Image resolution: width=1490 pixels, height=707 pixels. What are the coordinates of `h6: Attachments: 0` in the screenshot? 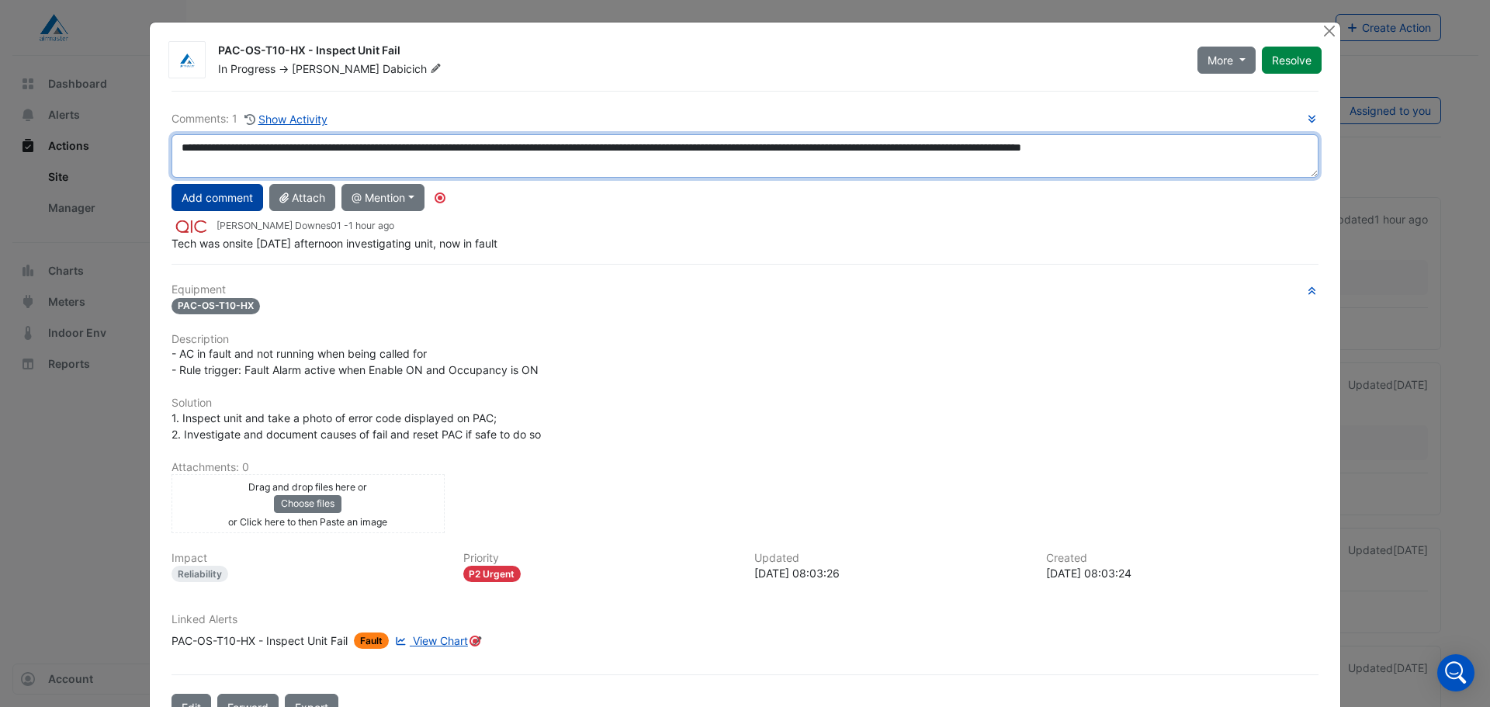 It's located at (745, 467).